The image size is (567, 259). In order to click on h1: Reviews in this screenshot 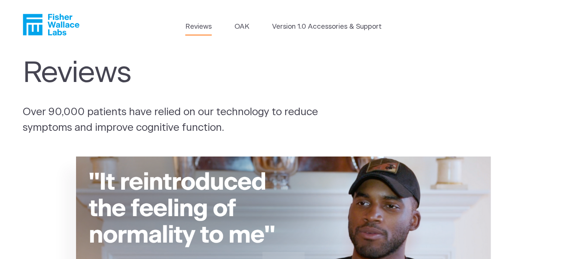, I will do `click(178, 73)`.